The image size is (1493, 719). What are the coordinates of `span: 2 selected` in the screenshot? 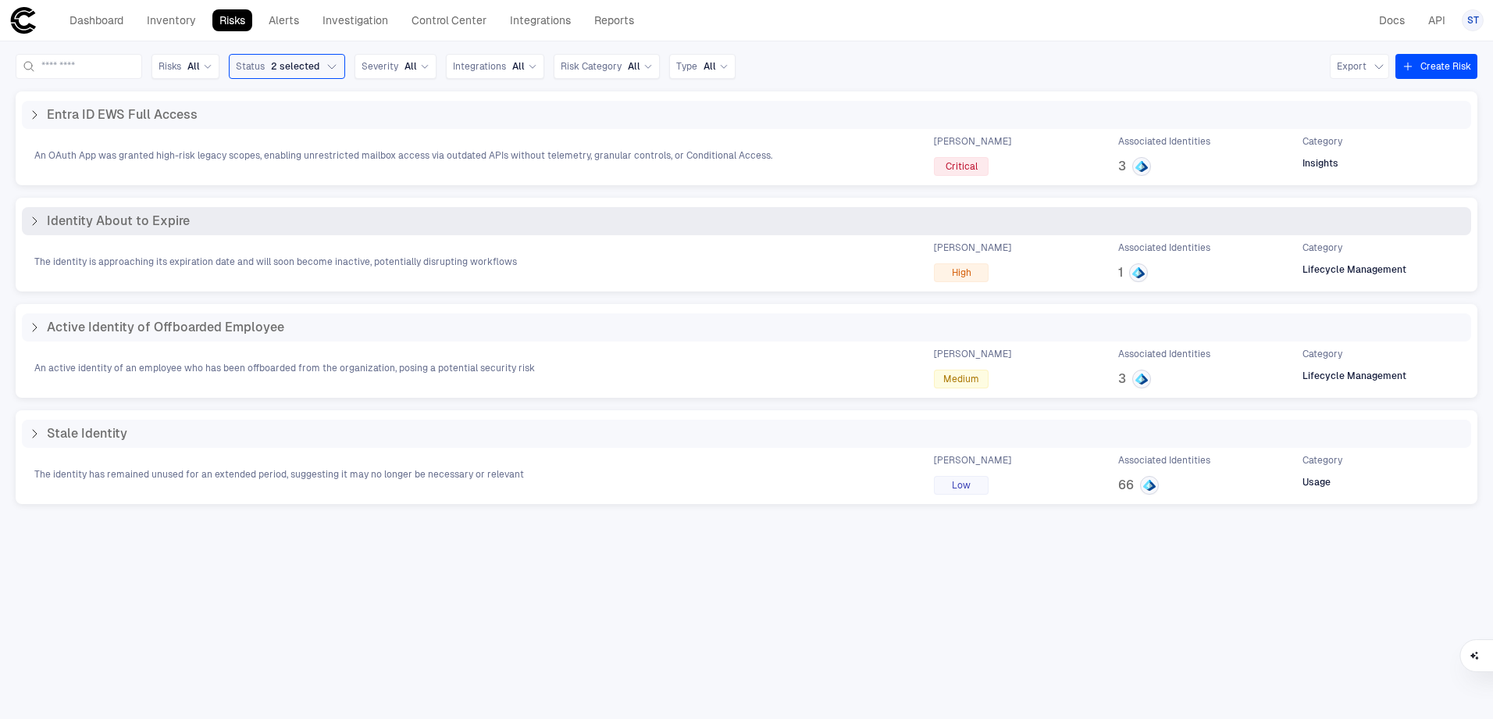 It's located at (295, 66).